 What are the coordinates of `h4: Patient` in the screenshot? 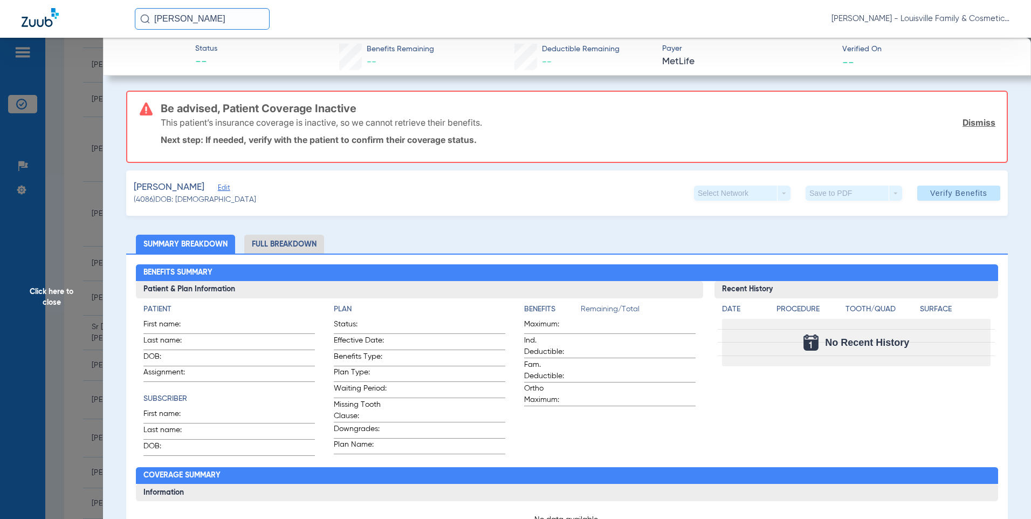 It's located at (229, 309).